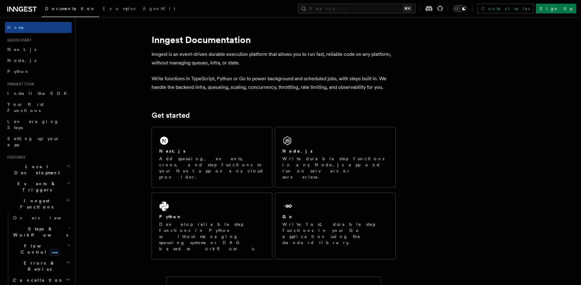 The width and height of the screenshot is (581, 285). Describe the element at coordinates (172, 151) in the screenshot. I see `h2: Next.js` at that location.